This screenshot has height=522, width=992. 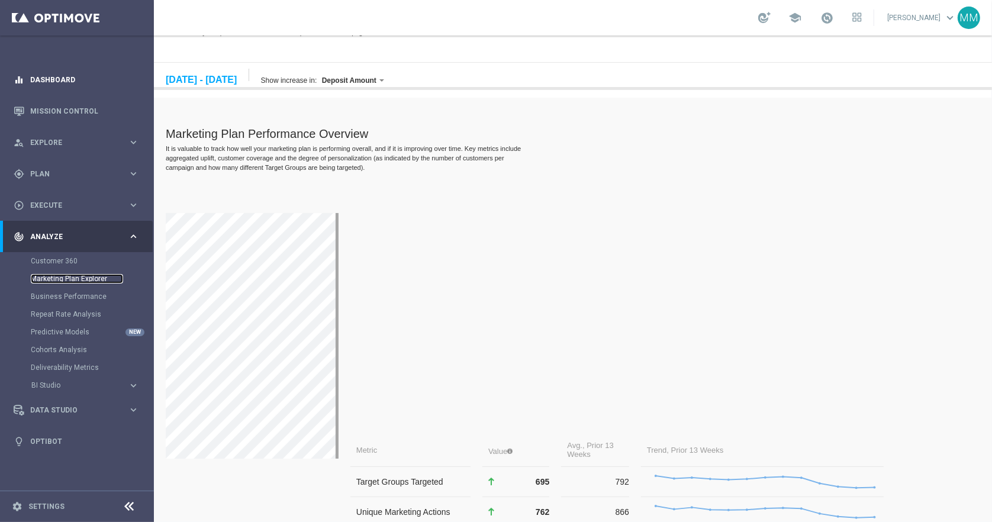 What do you see at coordinates (256, 446) in the screenshot?
I see `td: Target Groups Targeted` at bounding box center [256, 446].